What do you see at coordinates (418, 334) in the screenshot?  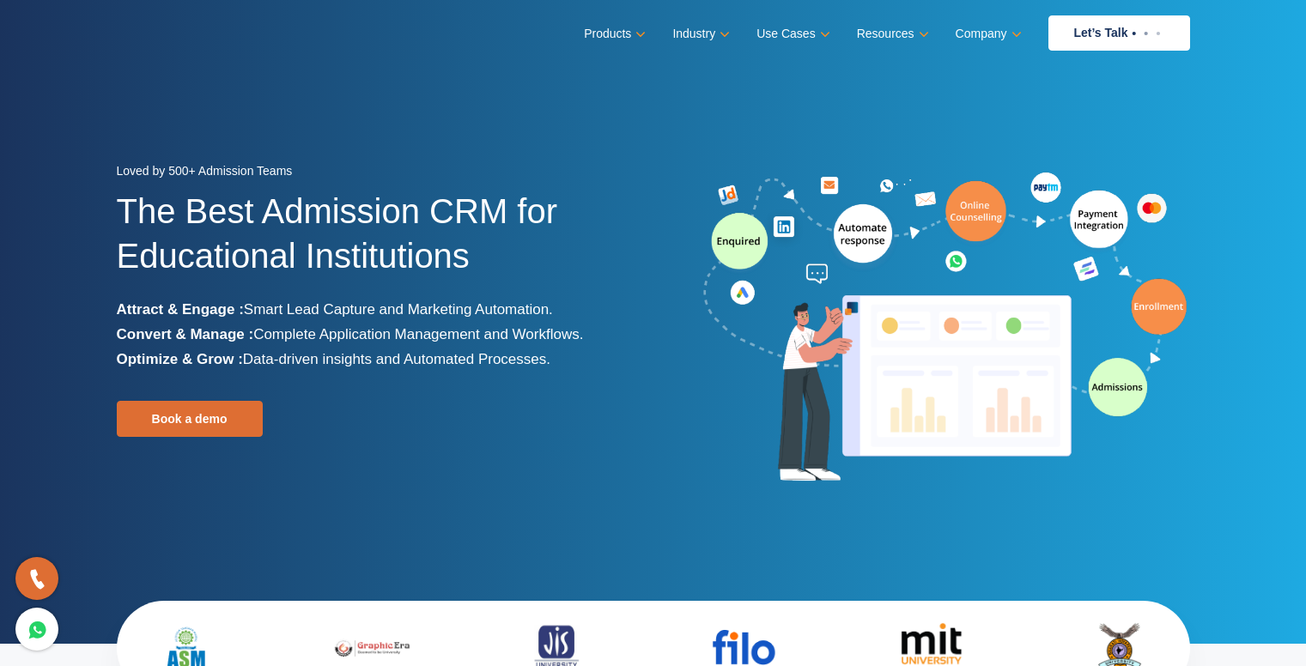 I see `span: Complete Application Management and Workflows.` at bounding box center [418, 334].